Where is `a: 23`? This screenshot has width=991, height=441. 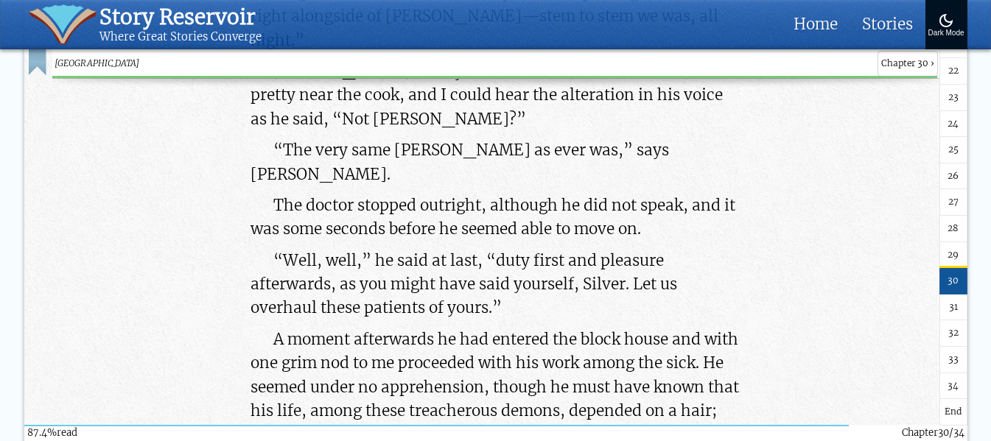
a: 23 is located at coordinates (953, 98).